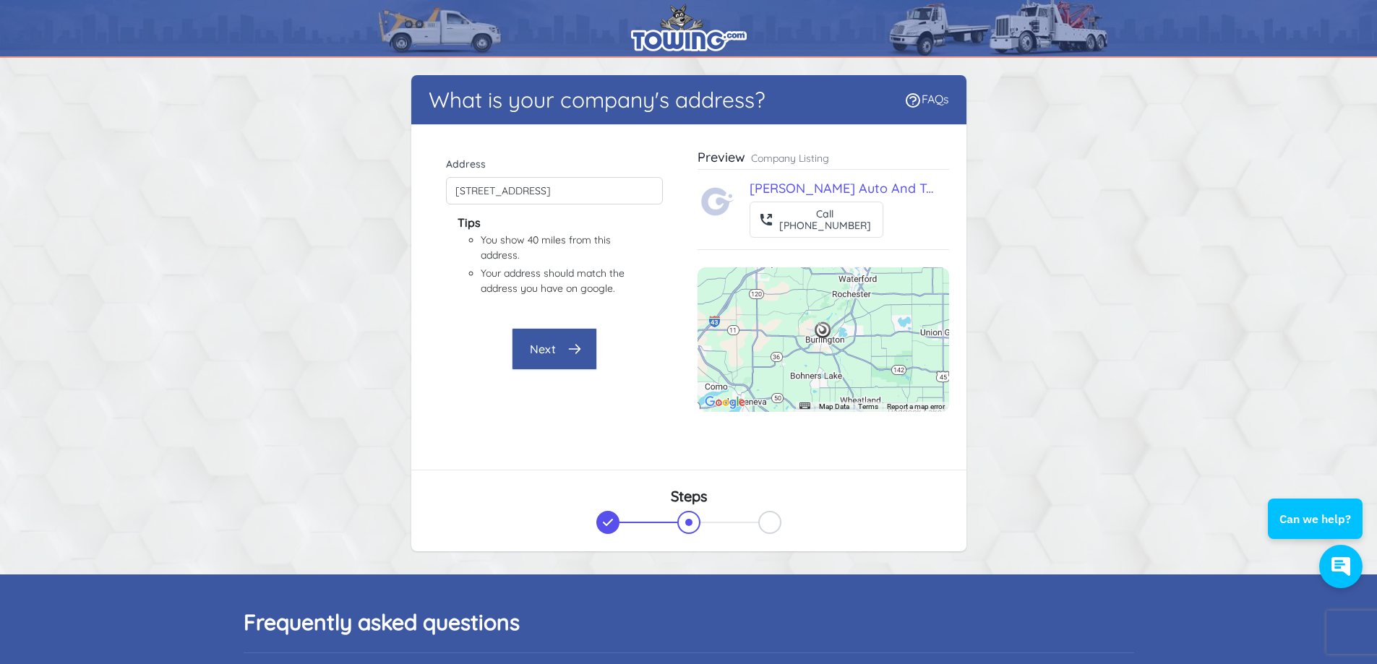  I want to click on a: Terms (opens in new tab), so click(868, 406).